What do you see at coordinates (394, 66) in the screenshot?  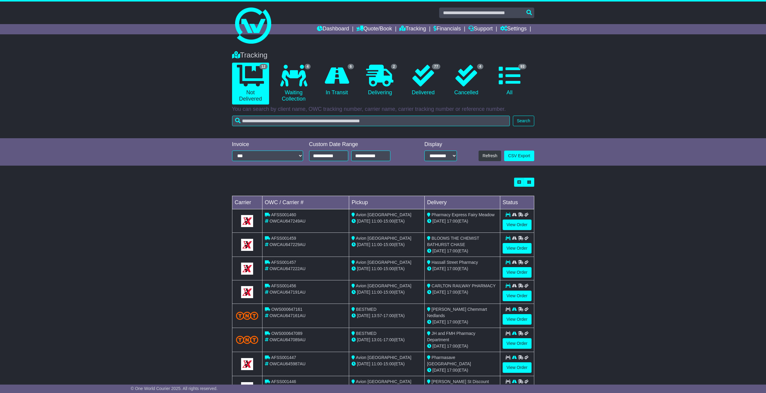 I see `span: 2` at bounding box center [394, 66].